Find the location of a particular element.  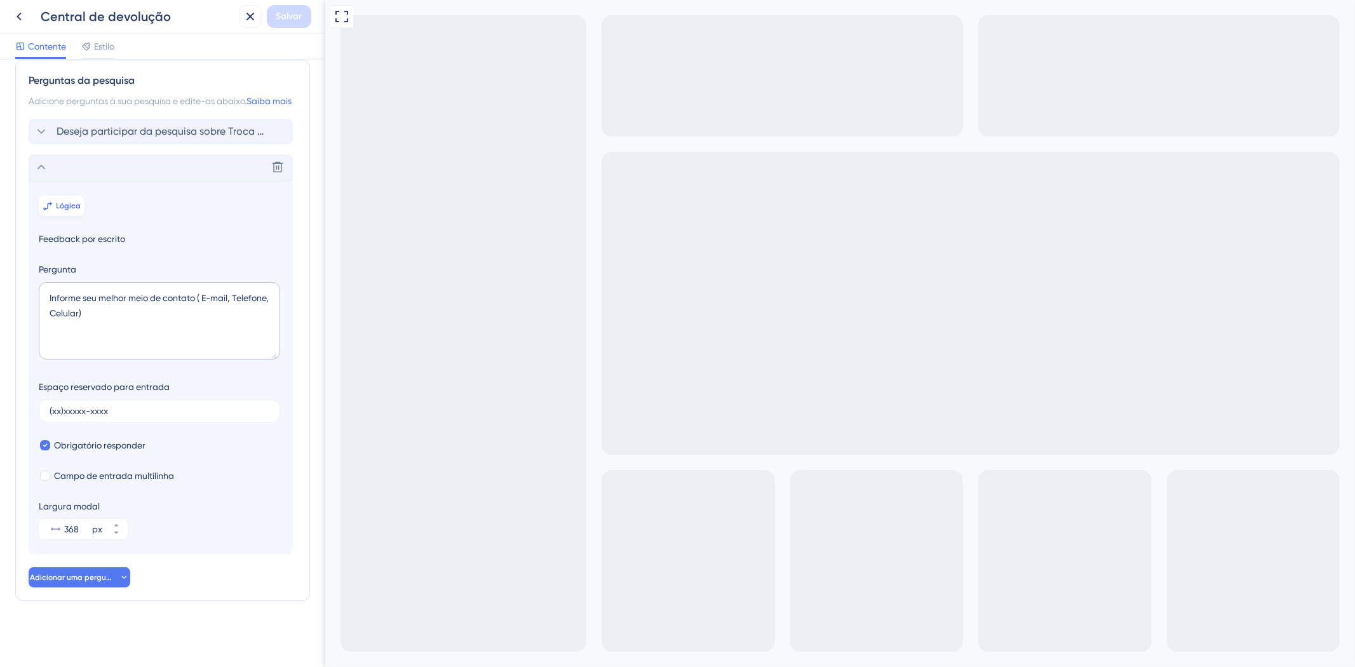

font: Obrigatório responder is located at coordinates (100, 445).